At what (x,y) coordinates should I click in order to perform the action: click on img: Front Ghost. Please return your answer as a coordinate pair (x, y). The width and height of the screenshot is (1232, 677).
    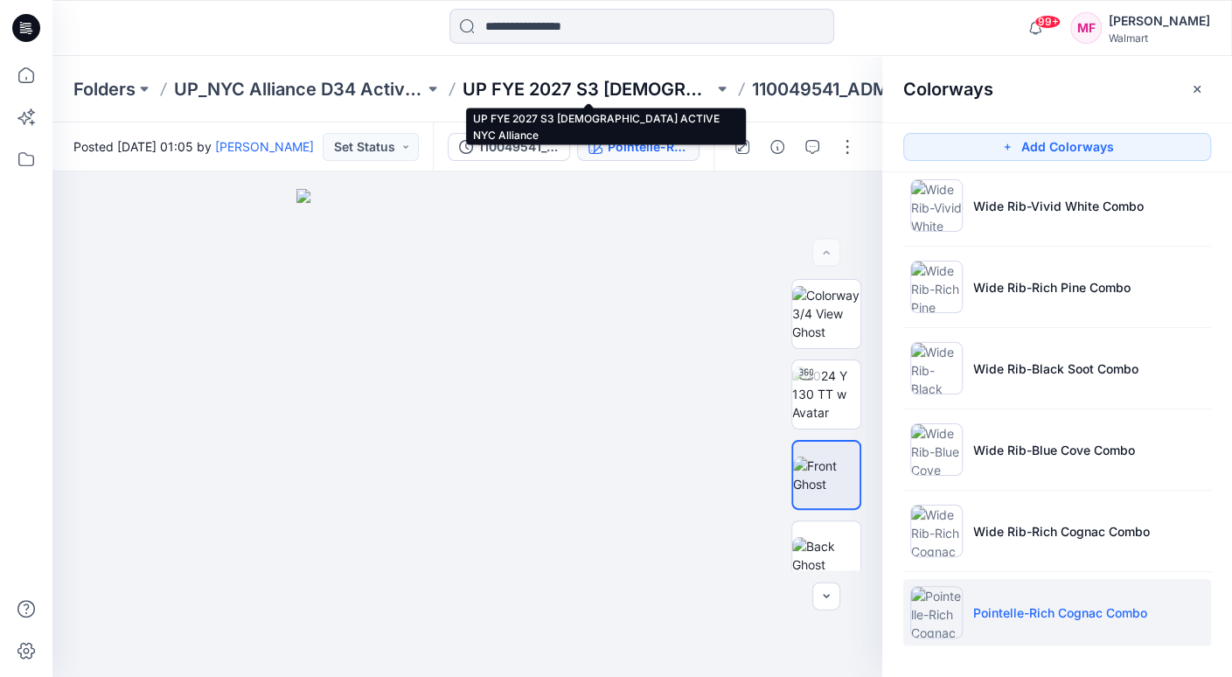
    Looking at the image, I should click on (826, 475).